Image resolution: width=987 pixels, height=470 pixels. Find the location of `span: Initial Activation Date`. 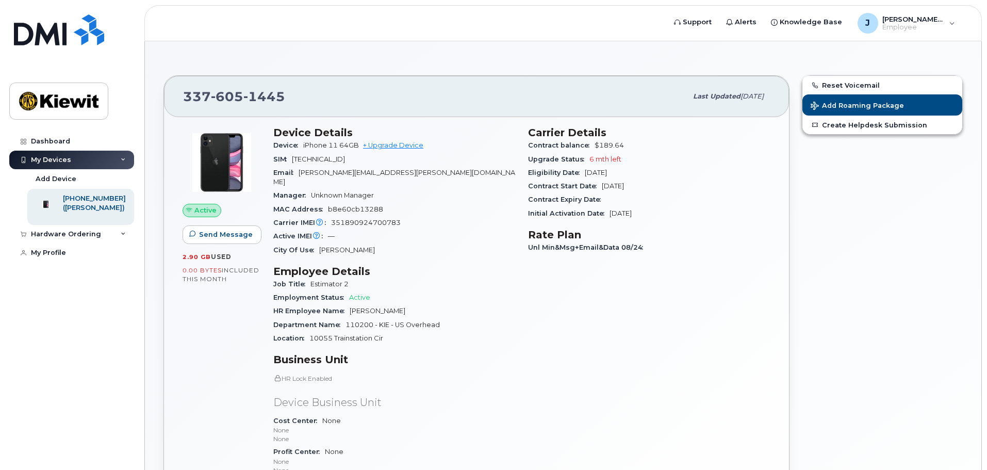

span: Initial Activation Date is located at coordinates (569, 213).